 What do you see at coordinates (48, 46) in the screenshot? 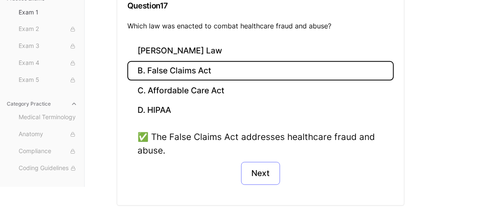
I see `span: Exam 3` at bounding box center [48, 46].